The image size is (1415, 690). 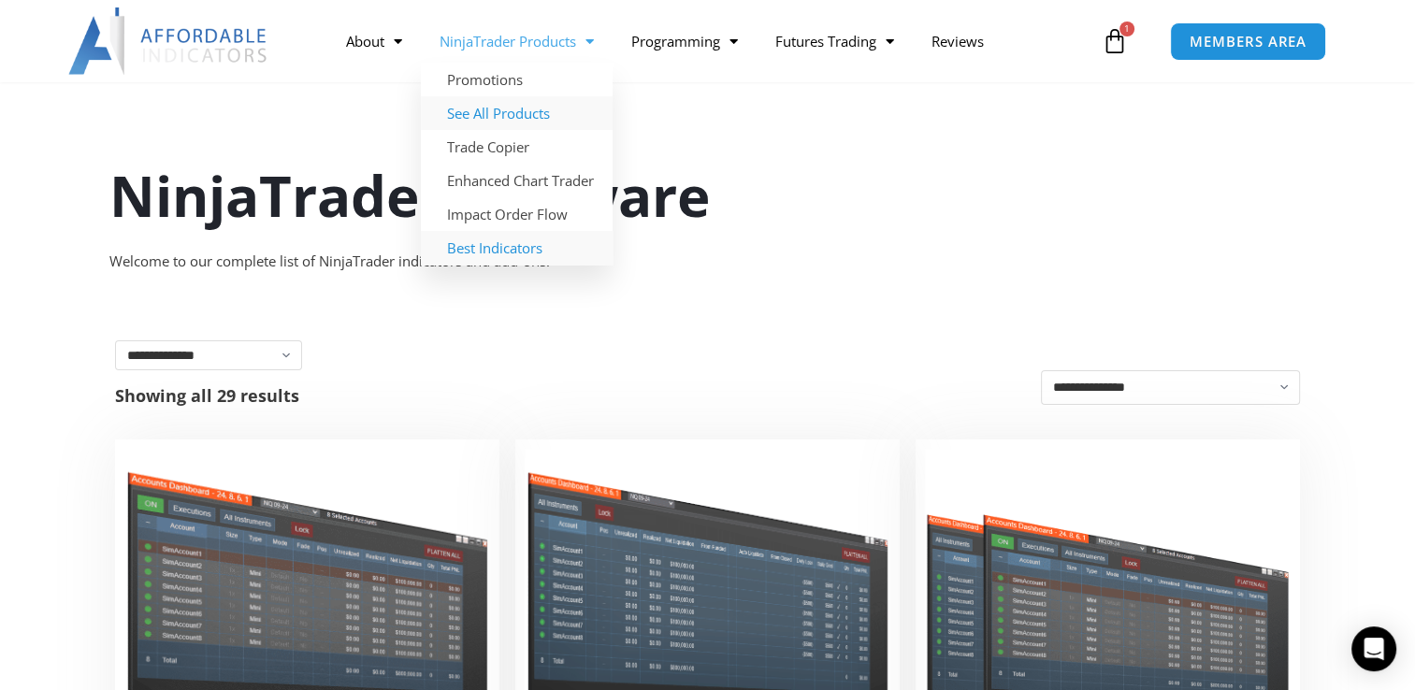 What do you see at coordinates (516, 79) in the screenshot?
I see `a: Promotions` at bounding box center [516, 79].